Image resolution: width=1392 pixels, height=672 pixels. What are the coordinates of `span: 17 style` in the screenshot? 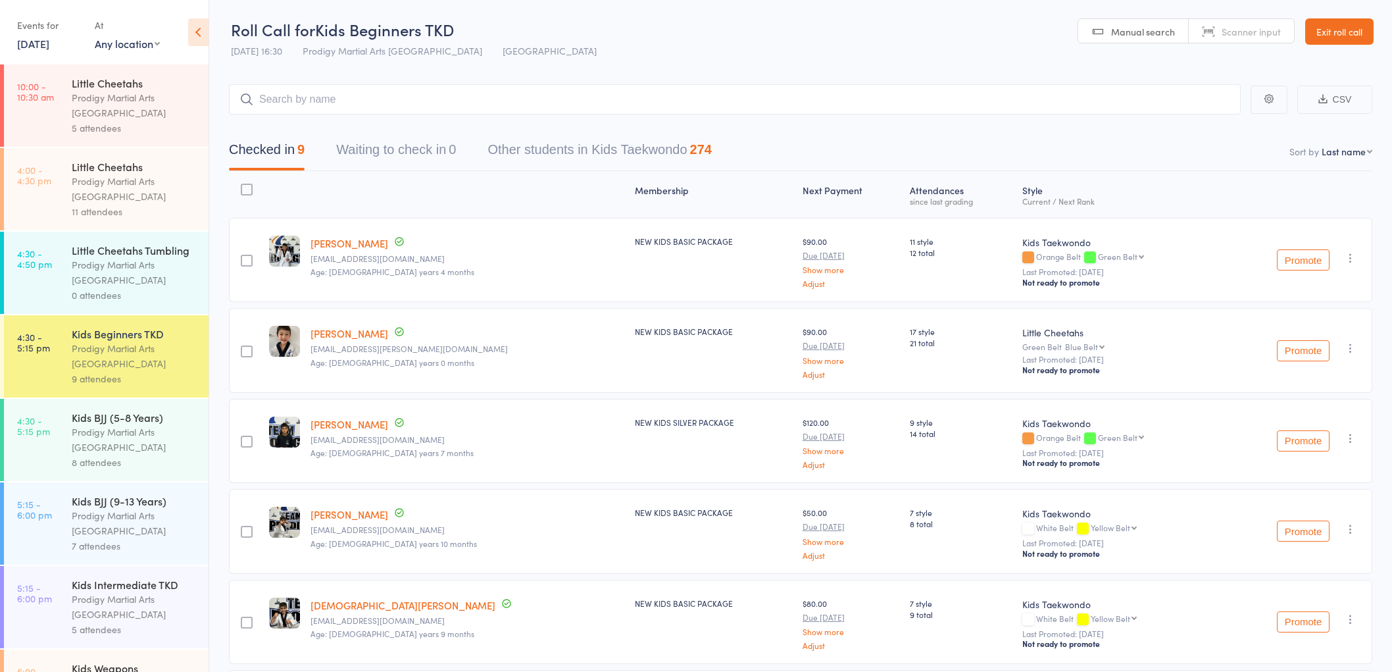 It's located at (961, 331).